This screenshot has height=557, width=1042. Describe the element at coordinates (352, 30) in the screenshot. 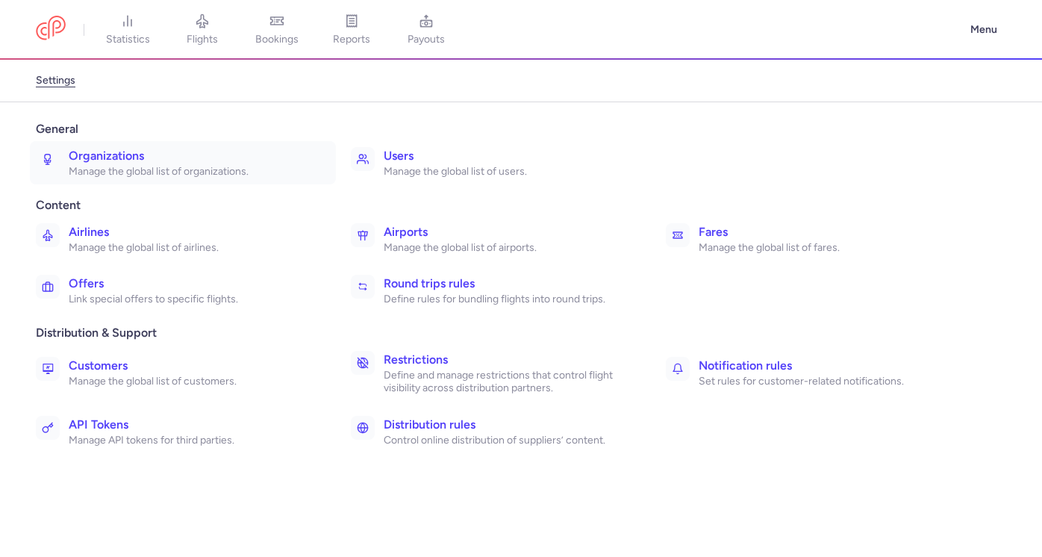

I see `a: reports` at that location.